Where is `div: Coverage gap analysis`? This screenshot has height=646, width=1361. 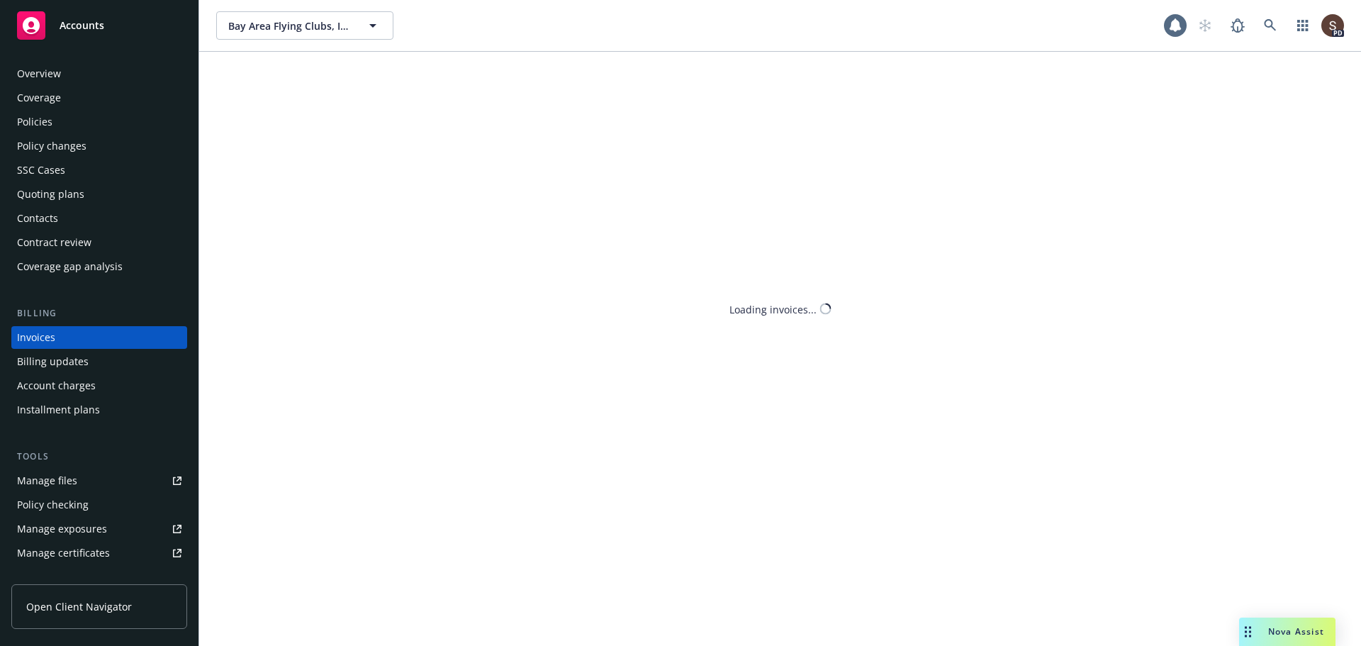 div: Coverage gap analysis is located at coordinates (69, 266).